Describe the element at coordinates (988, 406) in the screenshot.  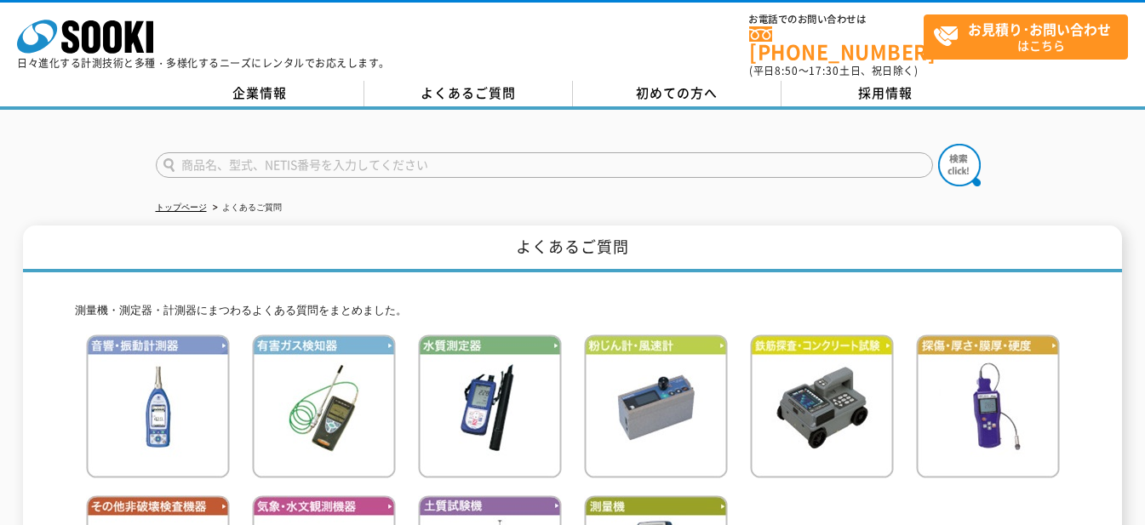
I see `img: 探傷・厚さ・膜厚・硬度` at that location.